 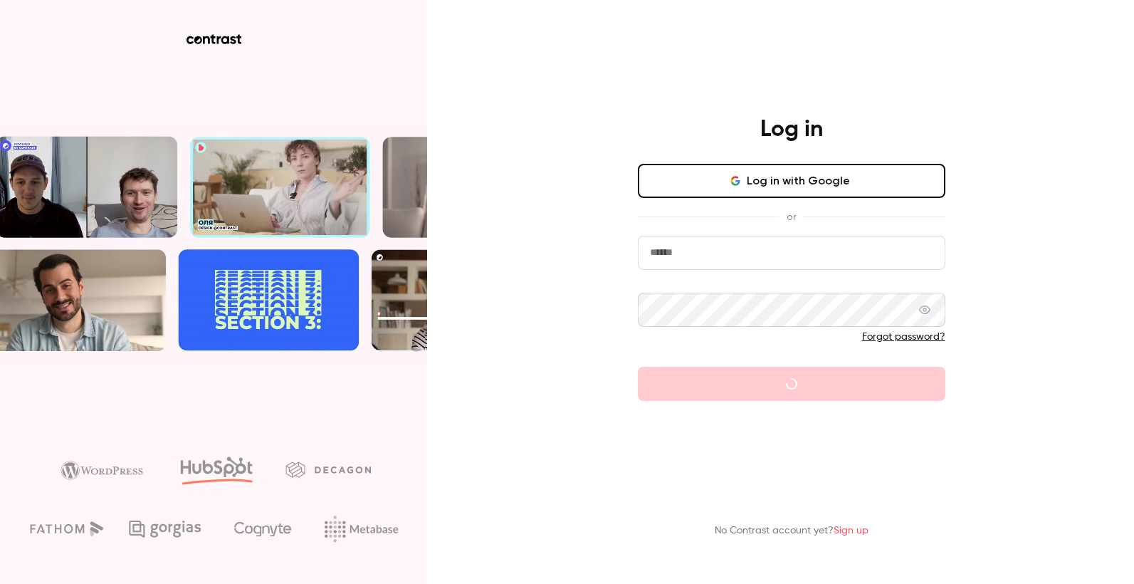 What do you see at coordinates (903, 337) in the screenshot?
I see `a: Forgot password?` at bounding box center [903, 337].